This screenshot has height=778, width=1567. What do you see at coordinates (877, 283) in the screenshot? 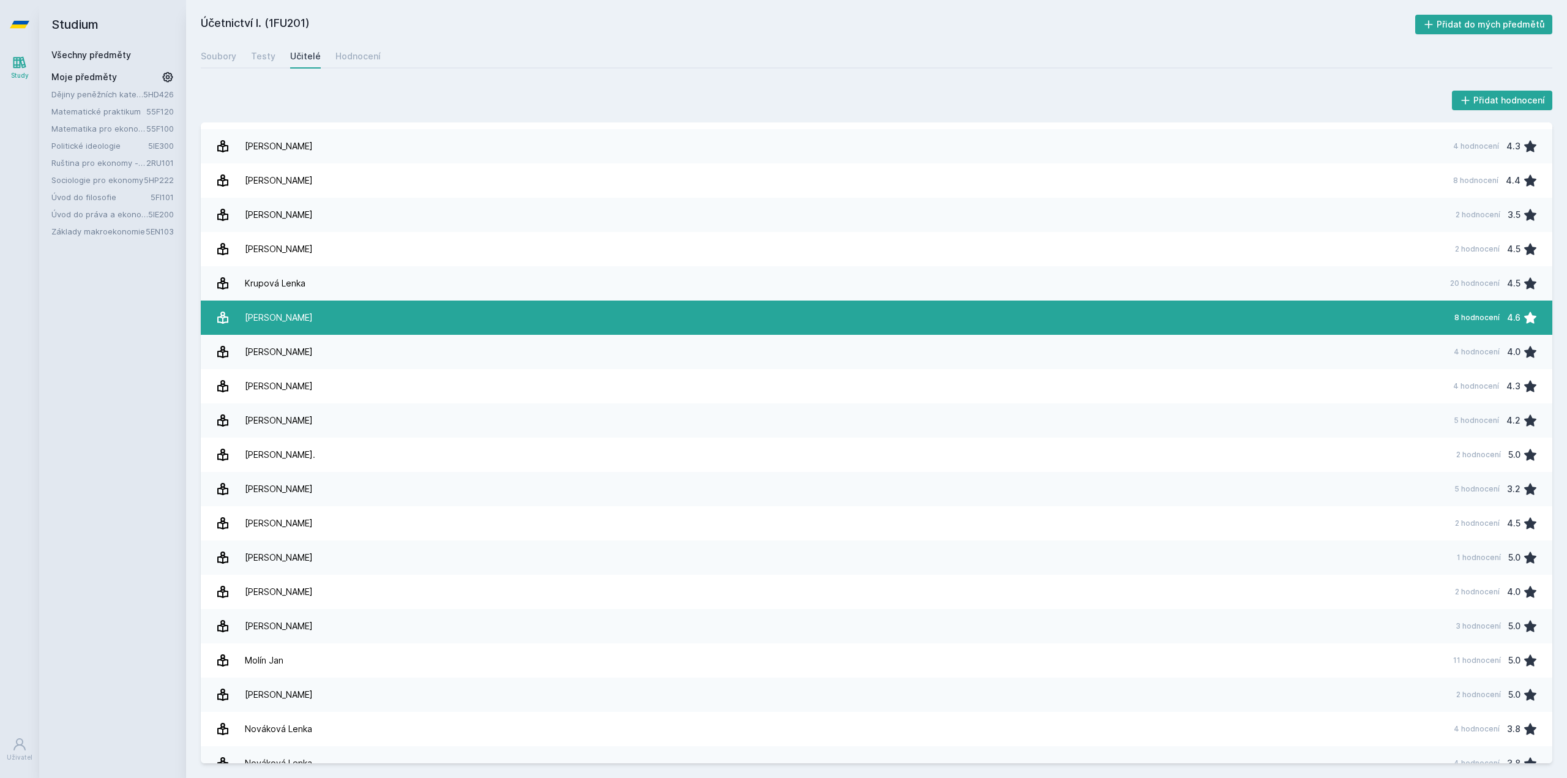
I see `a: Krupová Lenka 20 hodnocení 4.5` at bounding box center [877, 283].